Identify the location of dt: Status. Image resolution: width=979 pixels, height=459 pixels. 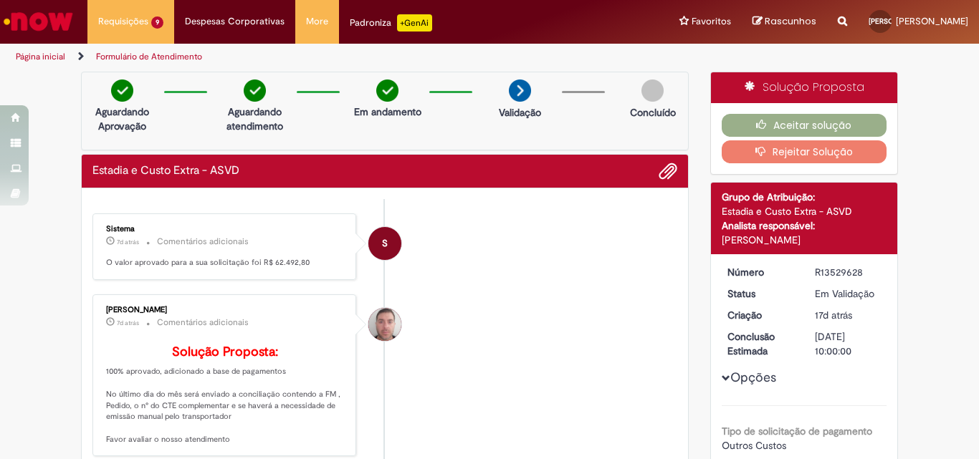
(760, 294).